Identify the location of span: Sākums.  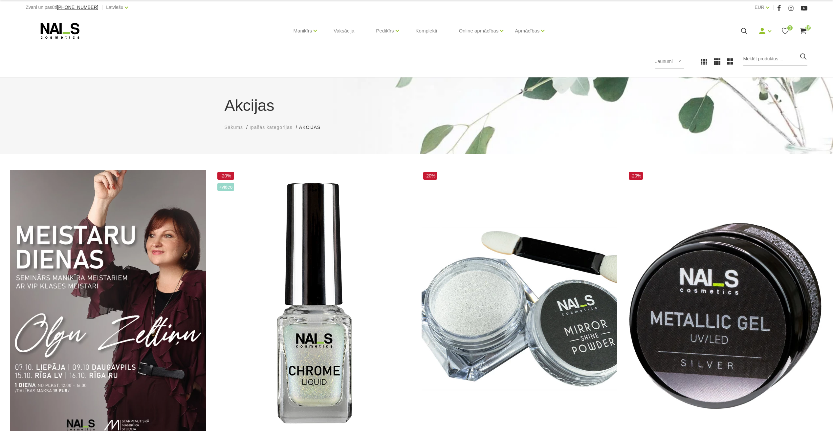
(234, 127).